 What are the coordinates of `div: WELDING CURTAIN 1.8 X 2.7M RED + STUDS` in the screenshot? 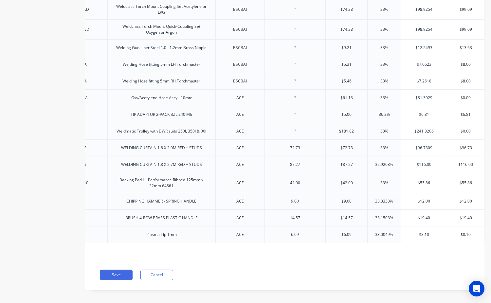 It's located at (161, 165).